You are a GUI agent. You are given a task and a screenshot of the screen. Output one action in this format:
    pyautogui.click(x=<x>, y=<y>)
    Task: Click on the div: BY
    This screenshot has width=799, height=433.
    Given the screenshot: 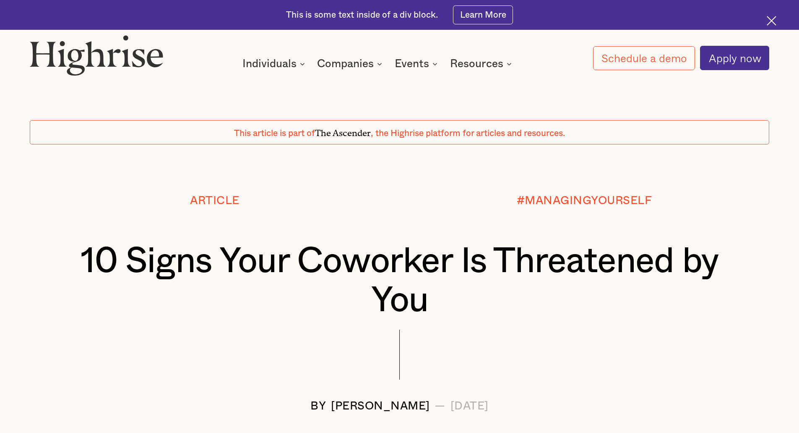 What is the action you would take?
    pyautogui.click(x=318, y=405)
    